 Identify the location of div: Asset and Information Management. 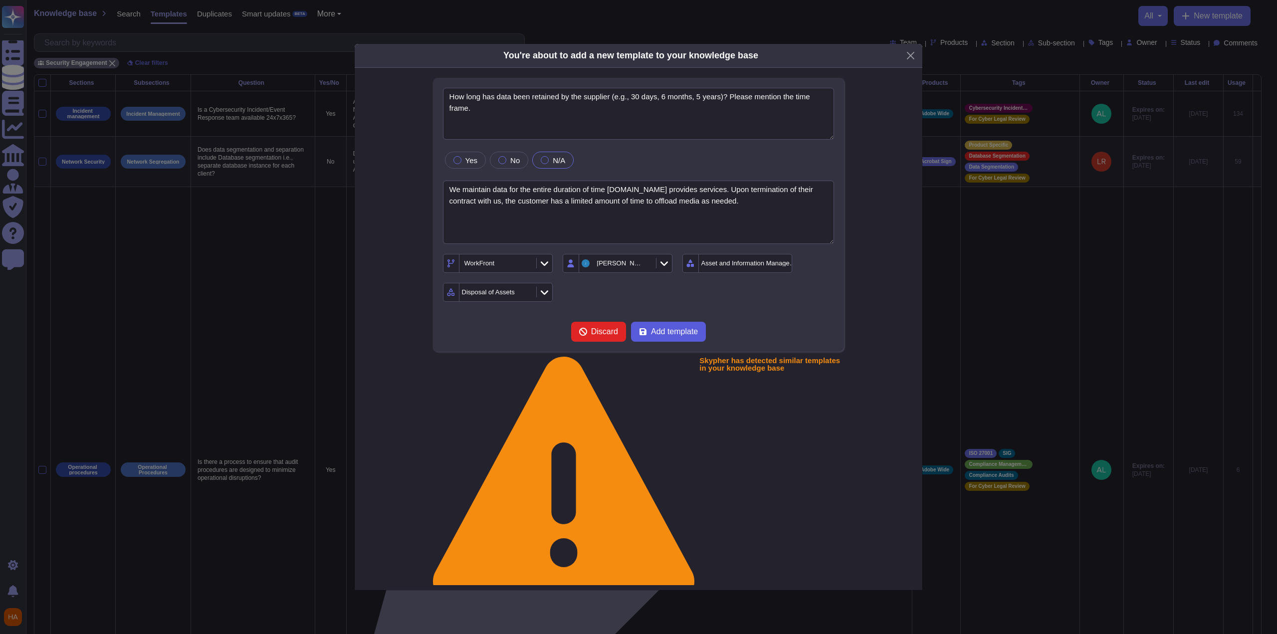
(749, 263).